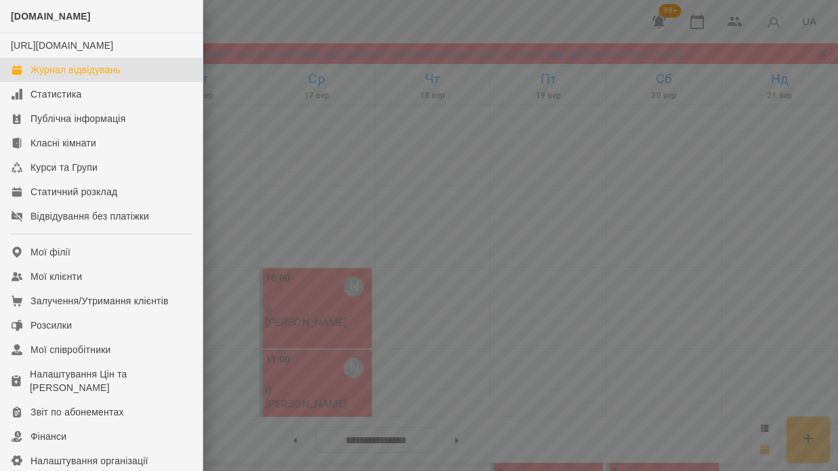 The image size is (838, 471). Describe the element at coordinates (64, 167) in the screenshot. I see `div: Курси та Групи` at that location.